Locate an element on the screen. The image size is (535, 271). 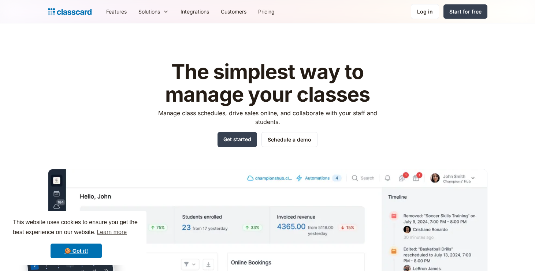
div: Start for free is located at coordinates (465, 11).